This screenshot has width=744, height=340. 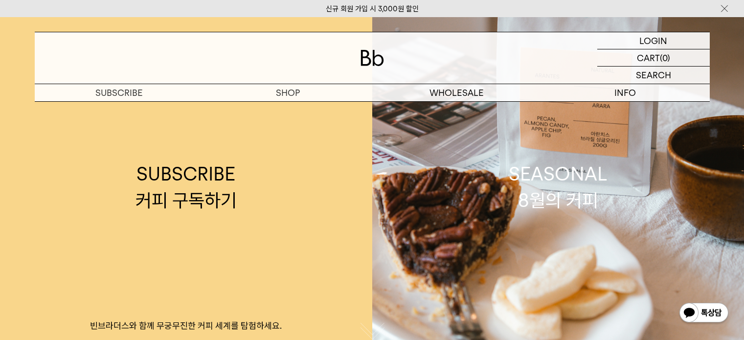 I want to click on a: 신규 회원 가입 시 3,000원 할인, so click(x=372, y=9).